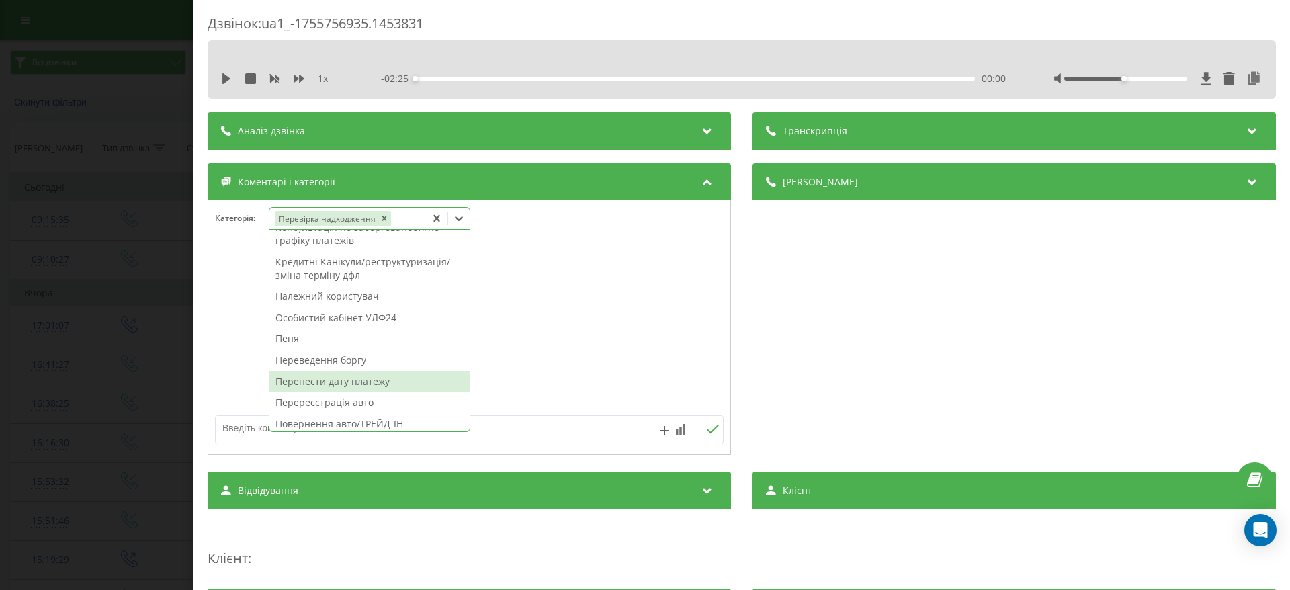  What do you see at coordinates (370, 268) in the screenshot?
I see `div: Кредитні Канікули/реструктуризація/зміна терміну дфл` at bounding box center [370, 268].